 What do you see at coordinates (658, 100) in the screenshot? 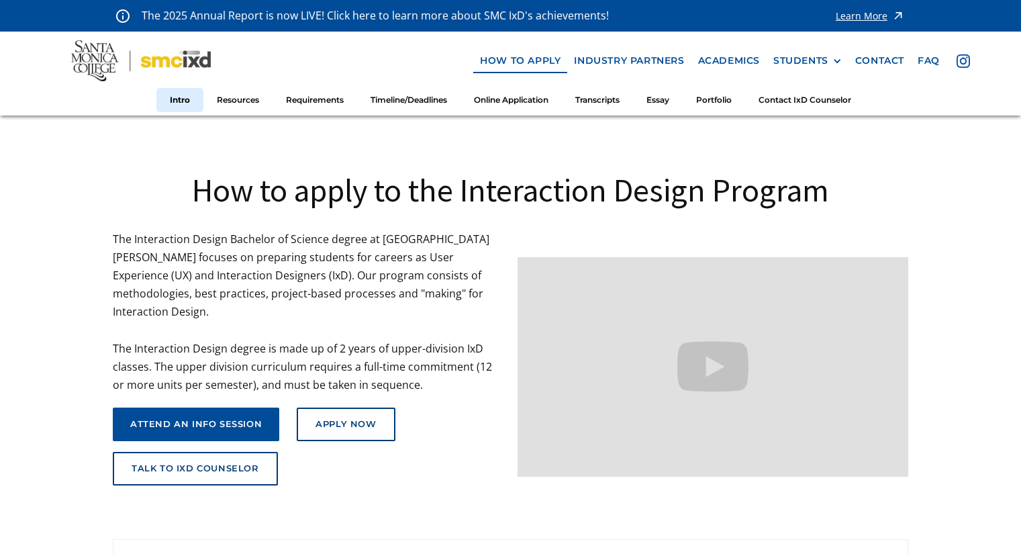
I see `a: Essay` at bounding box center [658, 100].